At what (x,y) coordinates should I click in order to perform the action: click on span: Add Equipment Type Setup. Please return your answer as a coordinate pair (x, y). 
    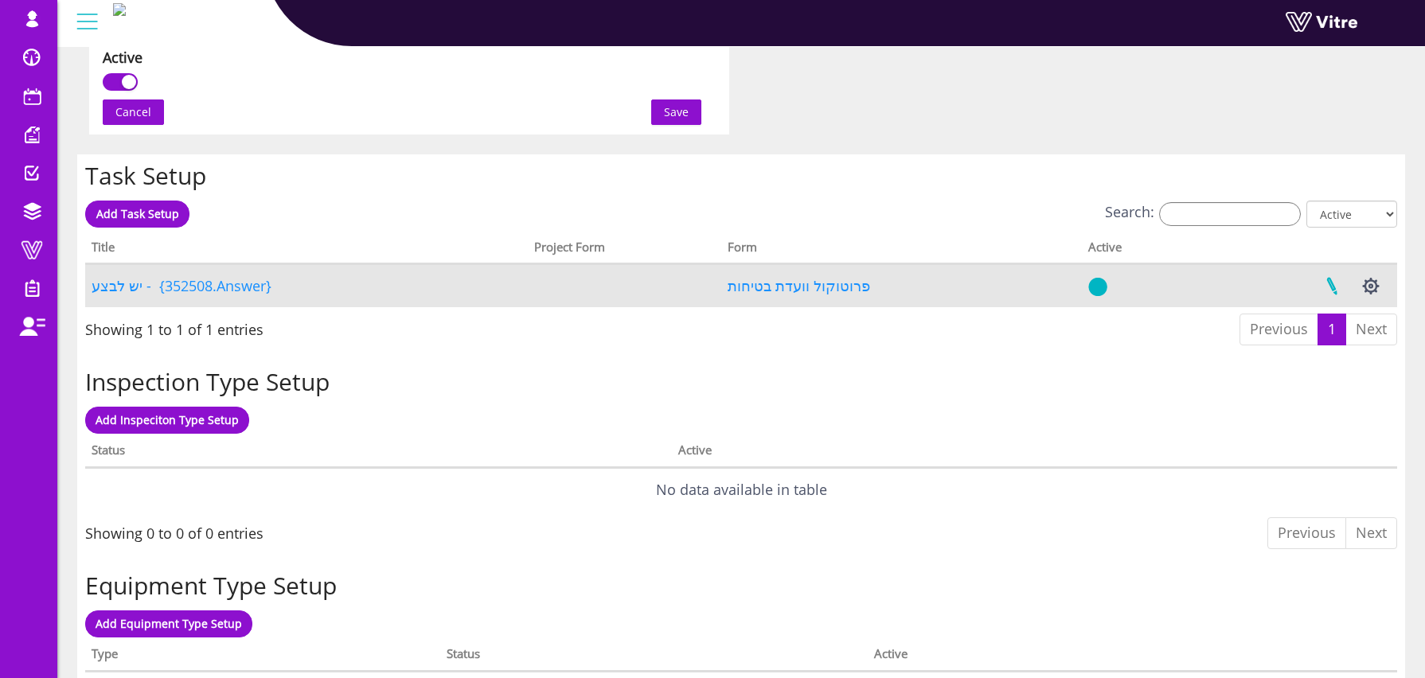
    Looking at the image, I should click on (169, 623).